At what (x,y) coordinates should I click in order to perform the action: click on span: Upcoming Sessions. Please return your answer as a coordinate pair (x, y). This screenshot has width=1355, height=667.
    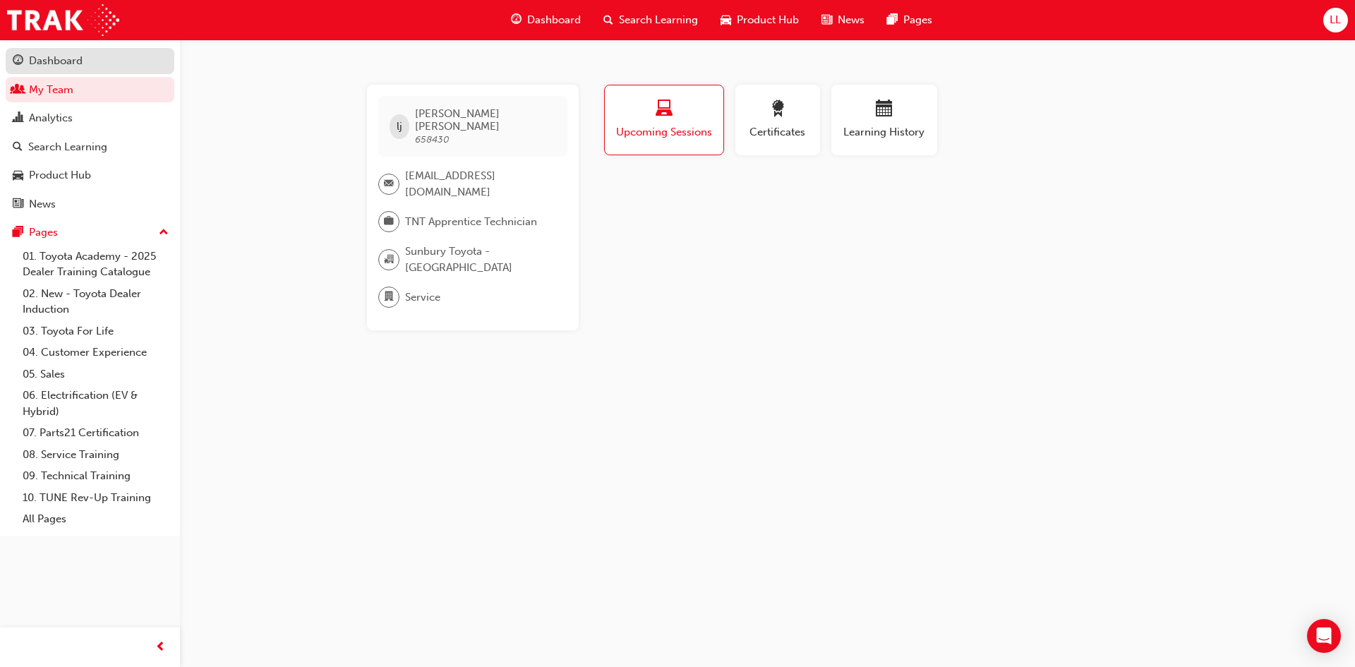
    Looking at the image, I should click on (664, 132).